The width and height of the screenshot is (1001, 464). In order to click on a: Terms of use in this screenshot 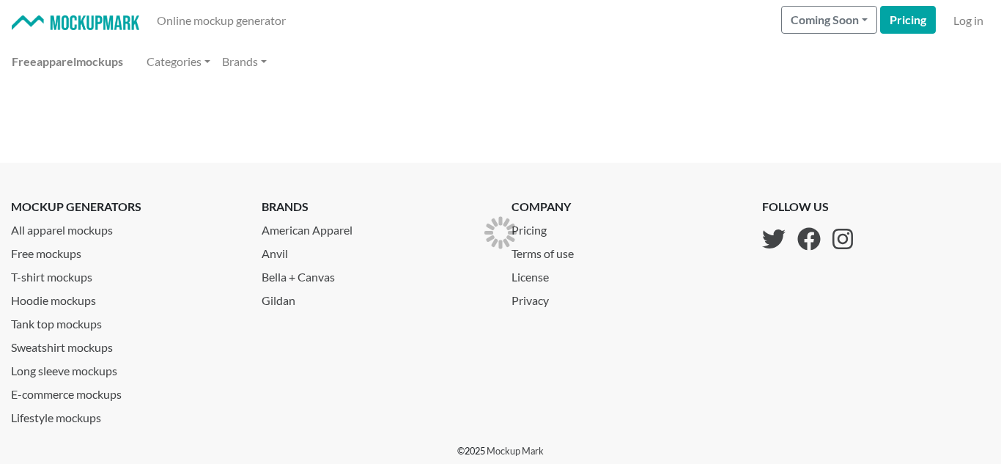, I will do `click(548, 251)`.